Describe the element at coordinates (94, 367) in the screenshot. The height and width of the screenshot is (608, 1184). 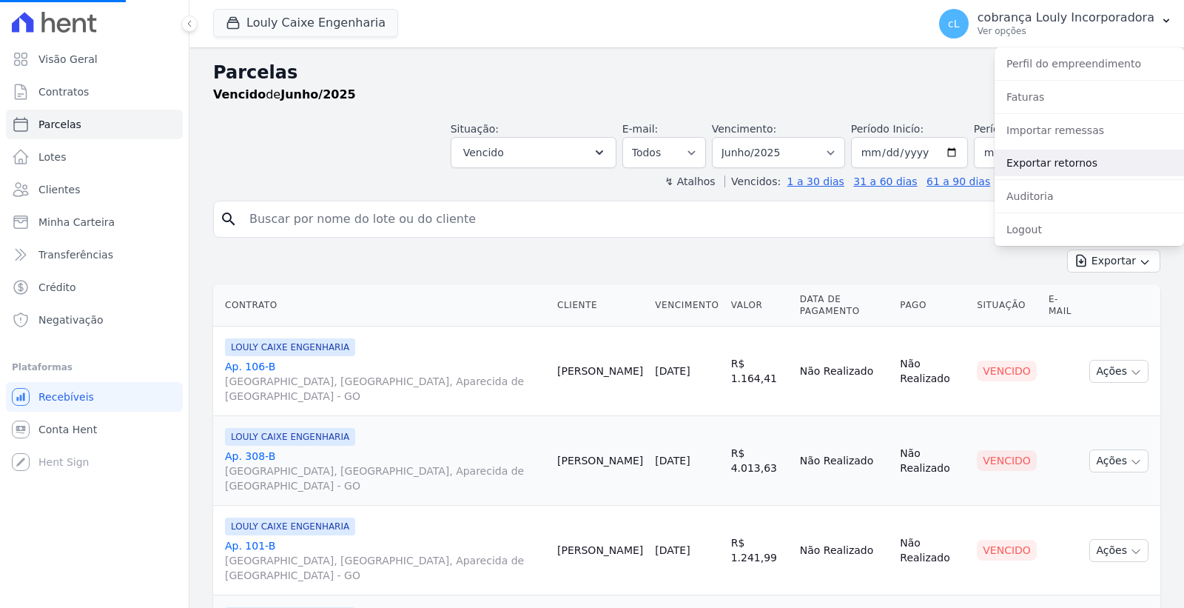
I see `div: Plataformas` at that location.